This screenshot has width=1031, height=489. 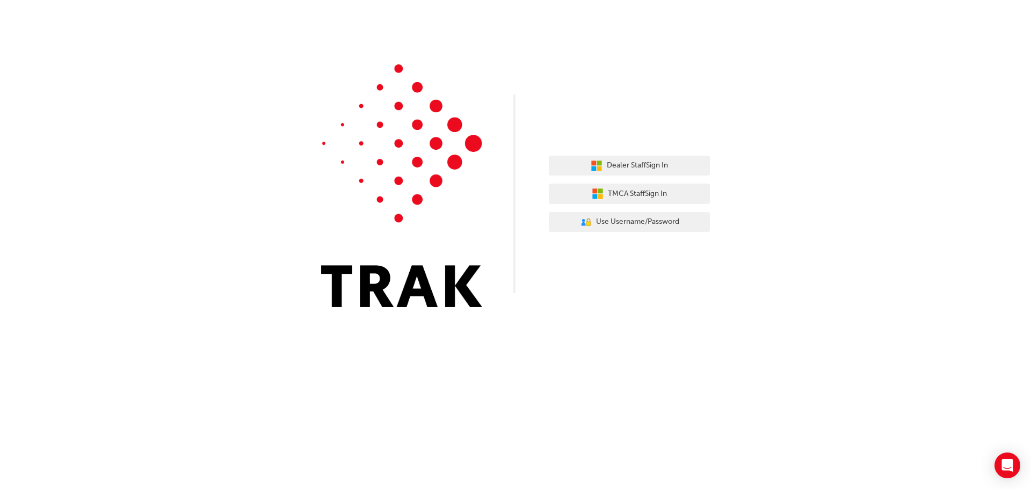 What do you see at coordinates (638, 194) in the screenshot?
I see `span: TMCA Staff Sign In` at bounding box center [638, 194].